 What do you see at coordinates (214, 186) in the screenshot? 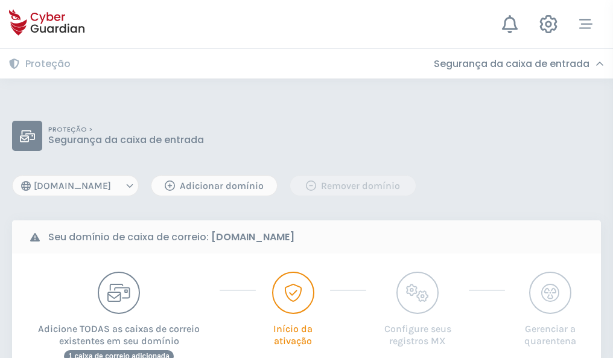
I see `div: Adicionar domínio` at bounding box center [214, 186].